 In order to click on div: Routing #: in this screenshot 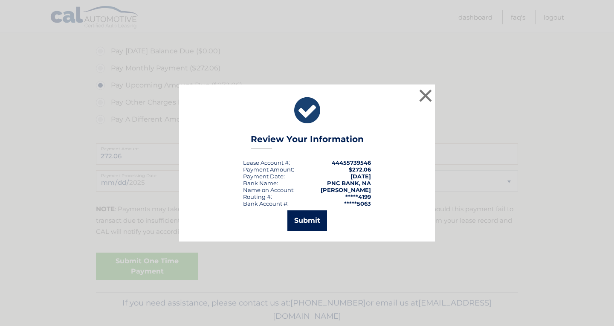, I will do `click(258, 197)`.